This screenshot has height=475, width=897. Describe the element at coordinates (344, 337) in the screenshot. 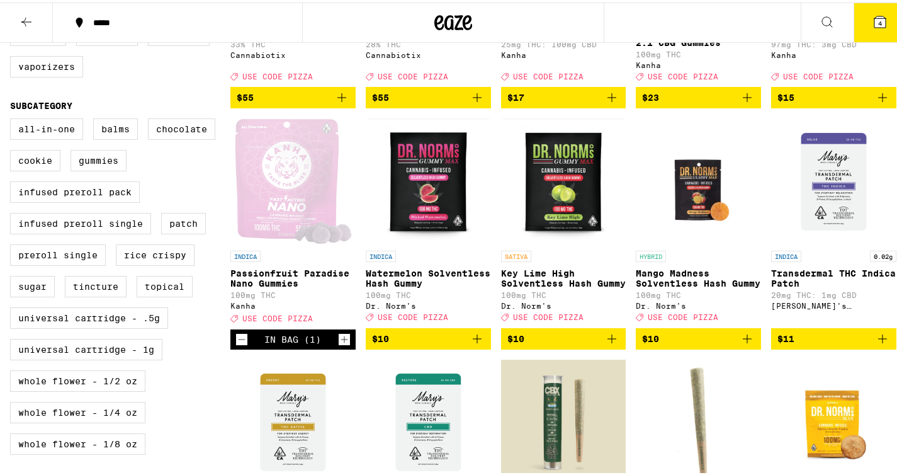

I see `button: Increment` at that location.